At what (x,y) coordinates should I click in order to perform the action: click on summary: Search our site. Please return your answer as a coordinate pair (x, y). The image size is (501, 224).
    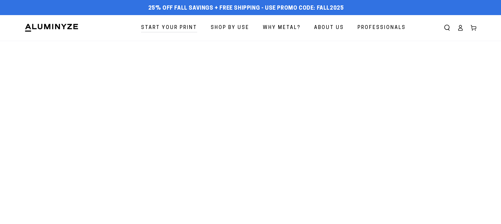
    Looking at the image, I should click on (447, 28).